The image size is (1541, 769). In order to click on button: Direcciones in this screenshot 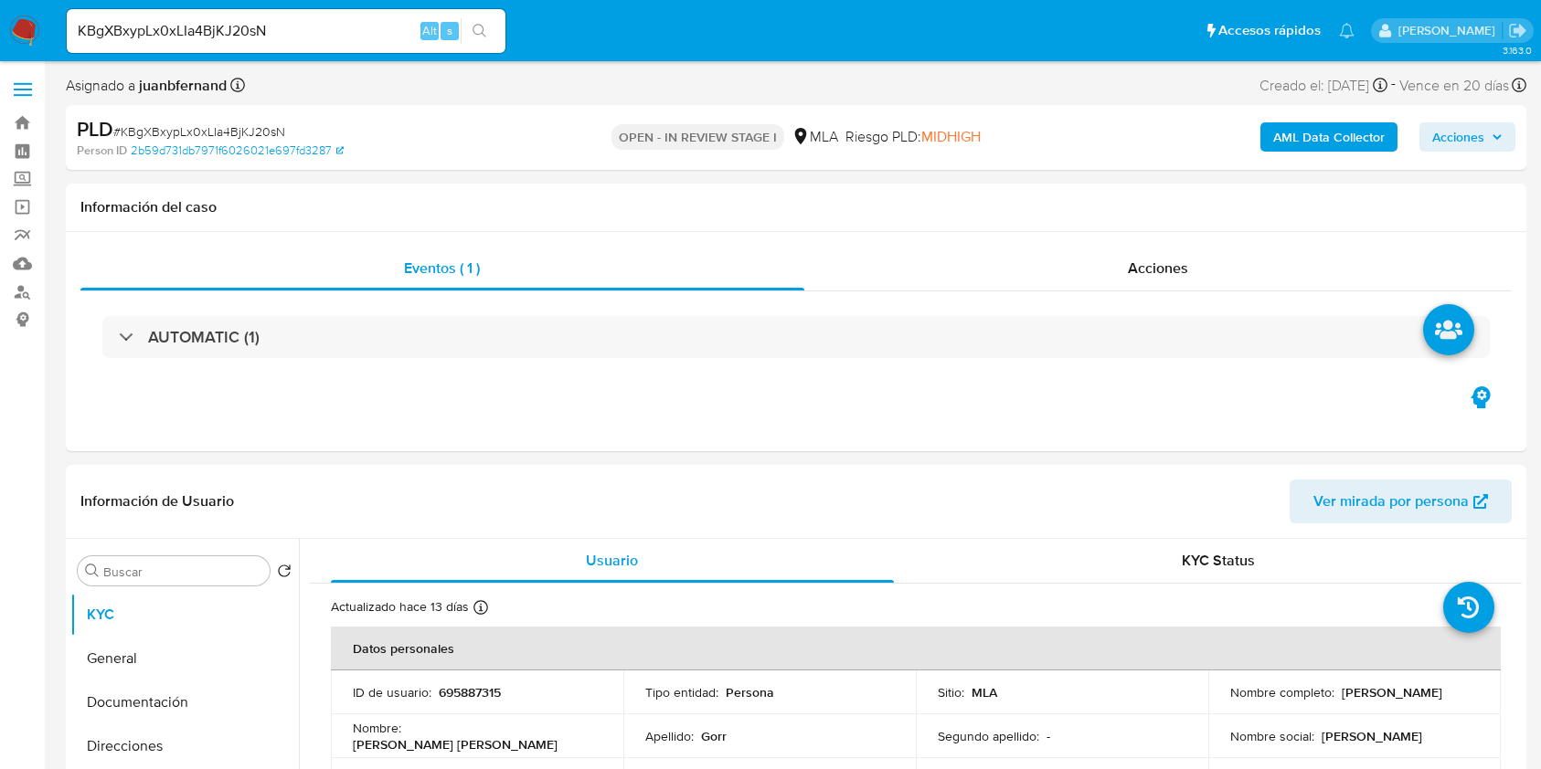, I will do `click(185, 747)`.